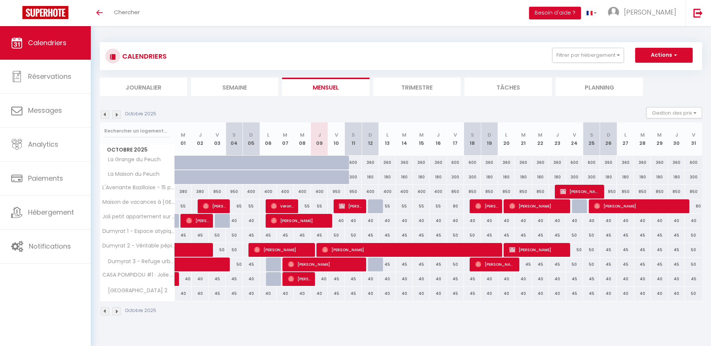  I want to click on span: Réservations, so click(50, 76).